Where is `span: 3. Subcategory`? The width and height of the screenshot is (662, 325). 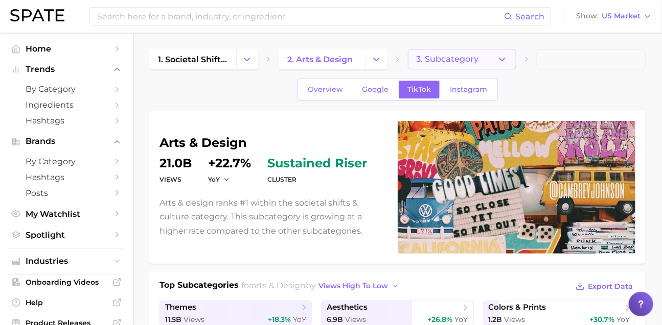
span: 3. Subcategory is located at coordinates (448, 59).